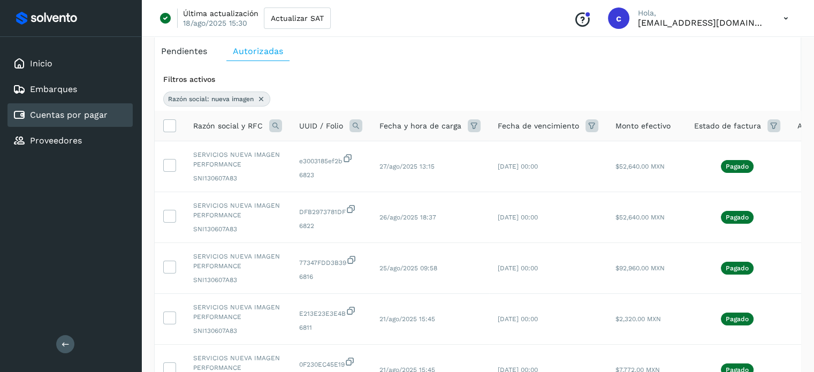  I want to click on p: 18/ago/2025 15:30, so click(215, 23).